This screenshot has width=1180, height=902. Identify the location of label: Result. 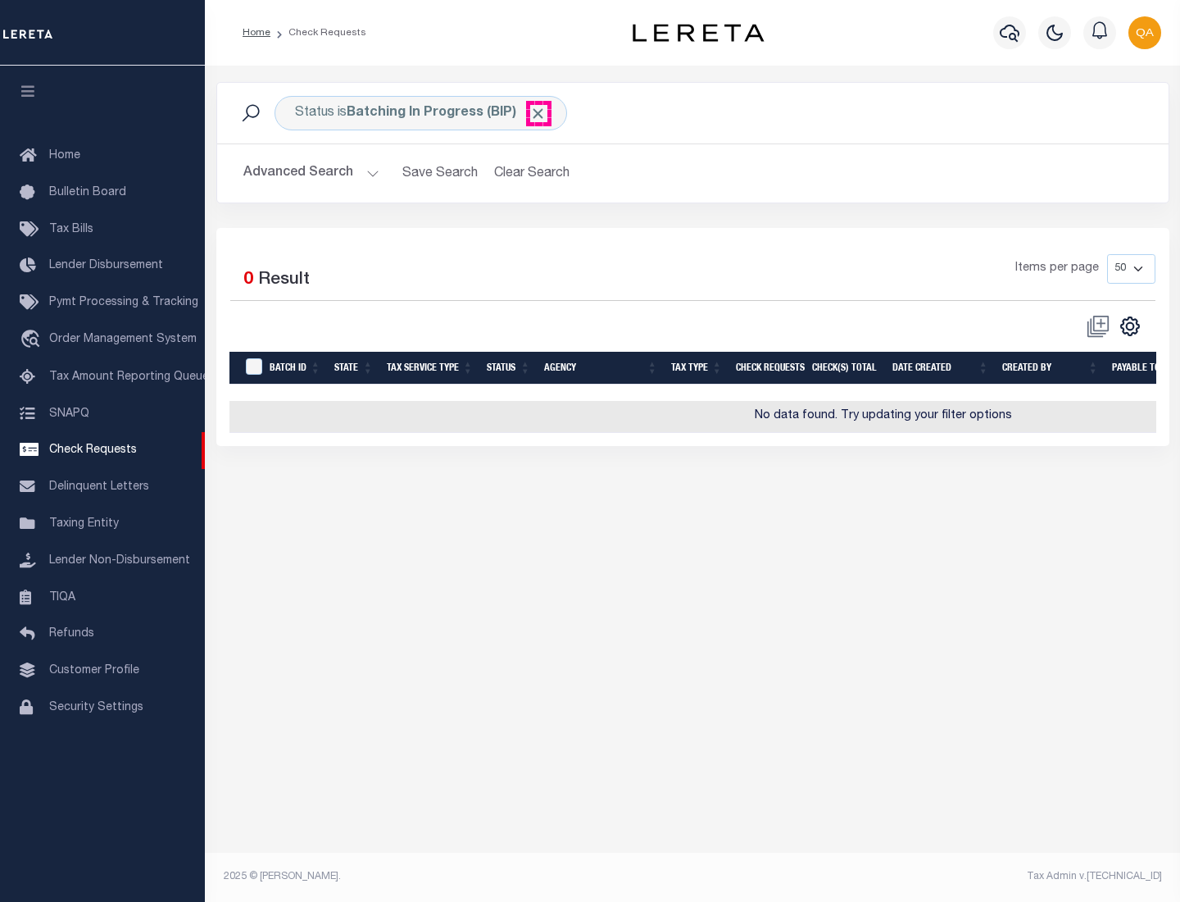
(284, 280).